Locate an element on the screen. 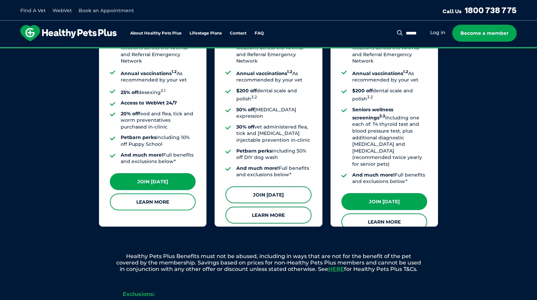  strong: Access to WebVet 24/7 is located at coordinates (149, 103).